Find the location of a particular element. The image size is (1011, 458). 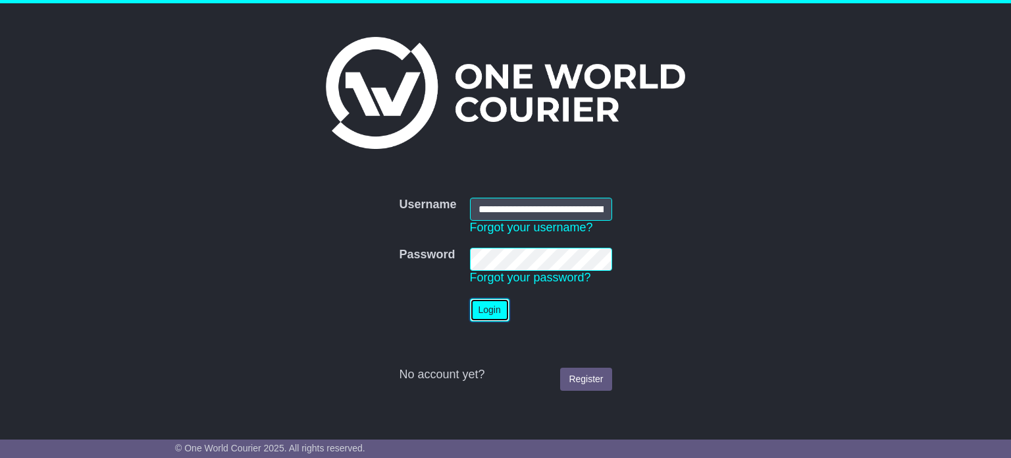

button: Login is located at coordinates (490, 309).